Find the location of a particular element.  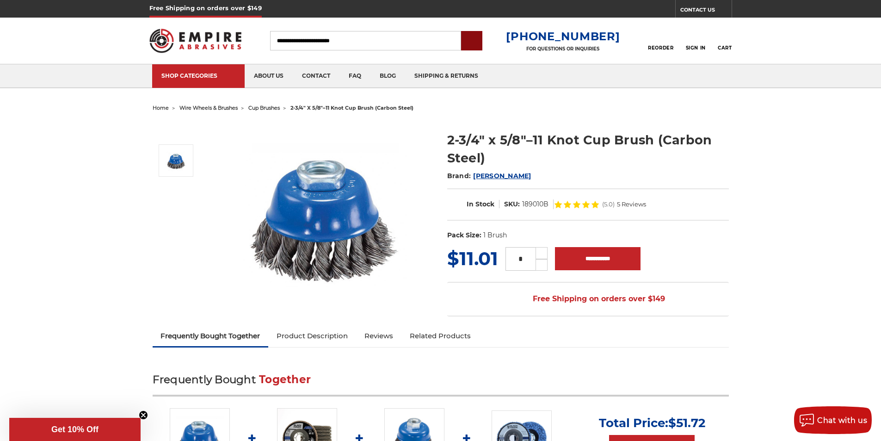

span: Sign In is located at coordinates (696, 48).